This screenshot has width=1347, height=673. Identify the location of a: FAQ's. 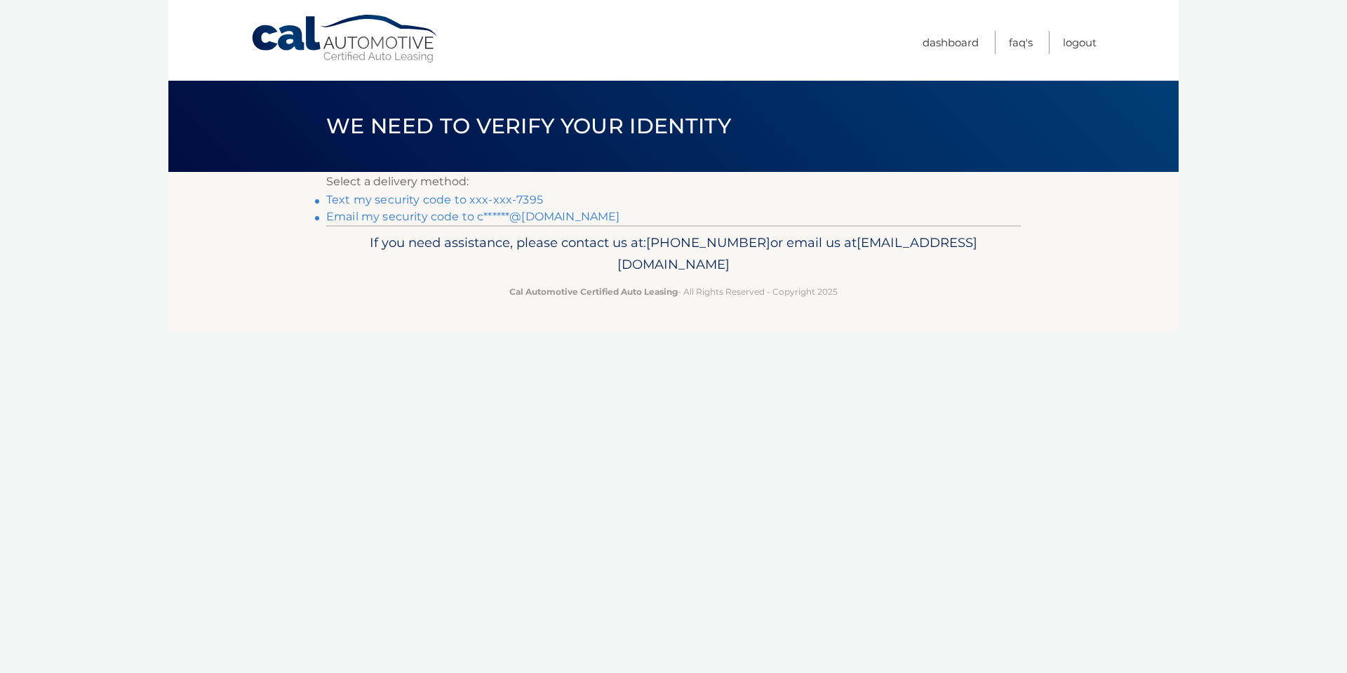
(1021, 42).